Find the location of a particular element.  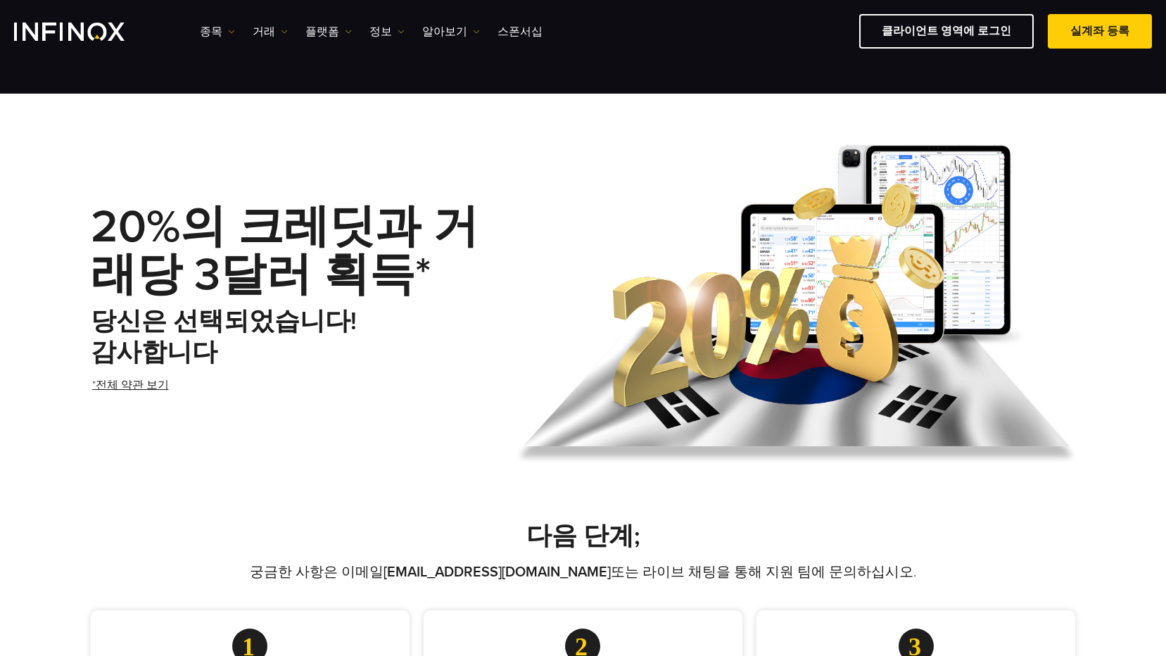

strong: 20%의 크레딧과 거래당 3달러 획득* is located at coordinates (284, 251).